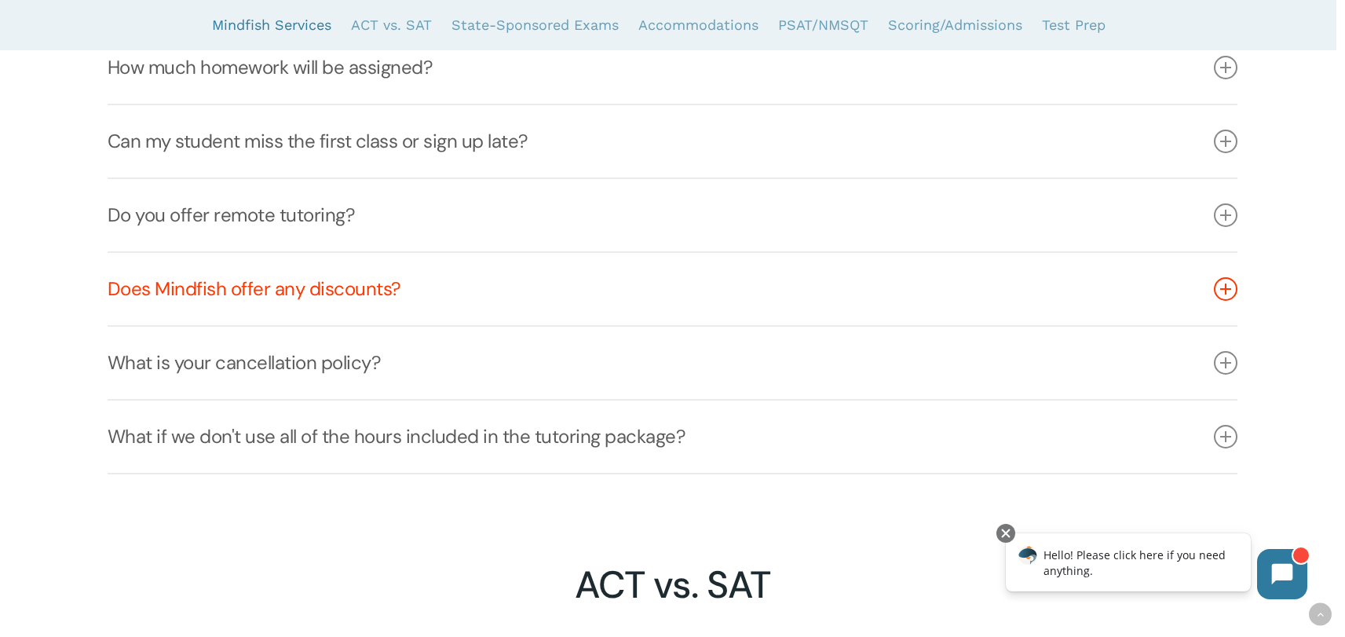 This screenshot has height=637, width=1345. I want to click on h2: ACT vs. SAT, so click(672, 585).